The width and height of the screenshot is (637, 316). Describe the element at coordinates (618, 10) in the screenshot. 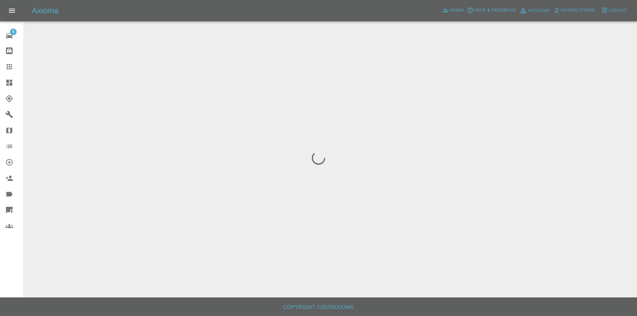

I see `span: Logout` at that location.